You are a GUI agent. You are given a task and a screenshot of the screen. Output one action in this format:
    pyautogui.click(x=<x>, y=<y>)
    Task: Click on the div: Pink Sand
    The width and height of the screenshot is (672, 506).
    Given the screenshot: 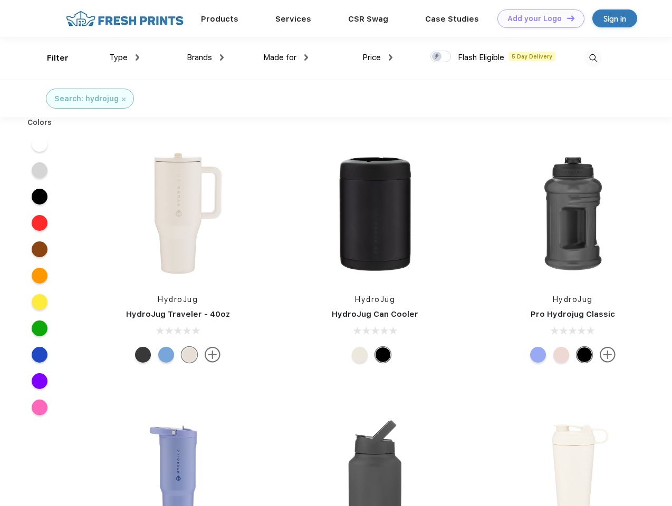 What is the action you would take?
    pyautogui.click(x=561, y=355)
    